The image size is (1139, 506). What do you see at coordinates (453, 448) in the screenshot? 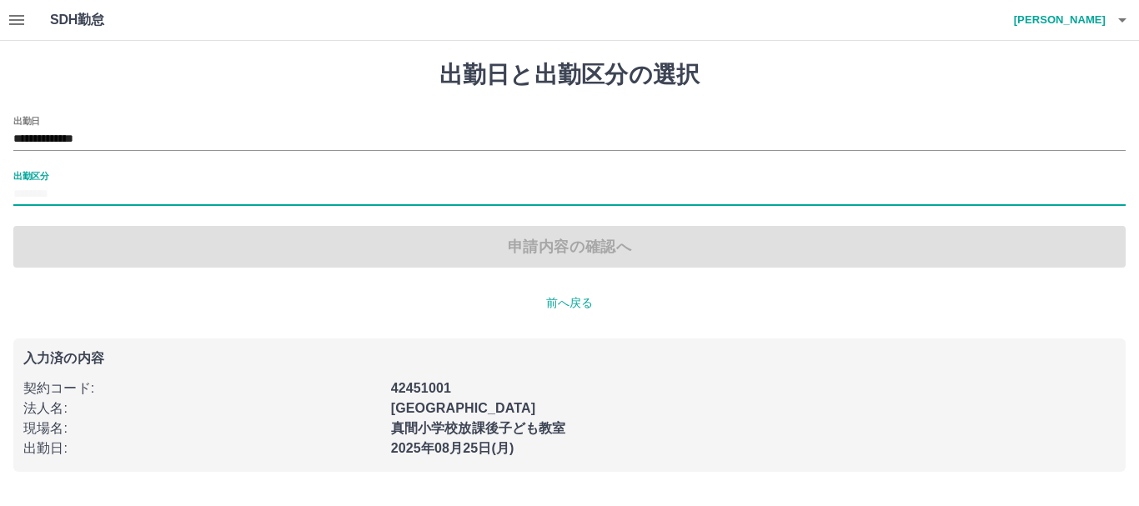
I see `b: 2025年08月25日(月)` at bounding box center [453, 448].